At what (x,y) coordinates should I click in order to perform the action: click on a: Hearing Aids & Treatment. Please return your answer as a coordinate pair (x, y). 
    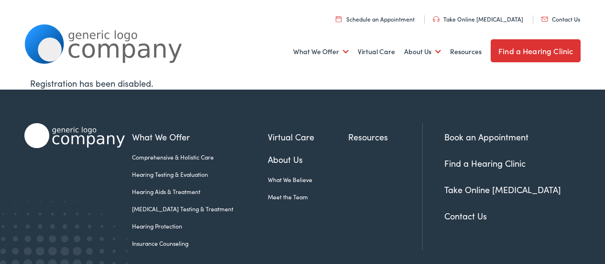
    Looking at the image, I should click on (200, 191).